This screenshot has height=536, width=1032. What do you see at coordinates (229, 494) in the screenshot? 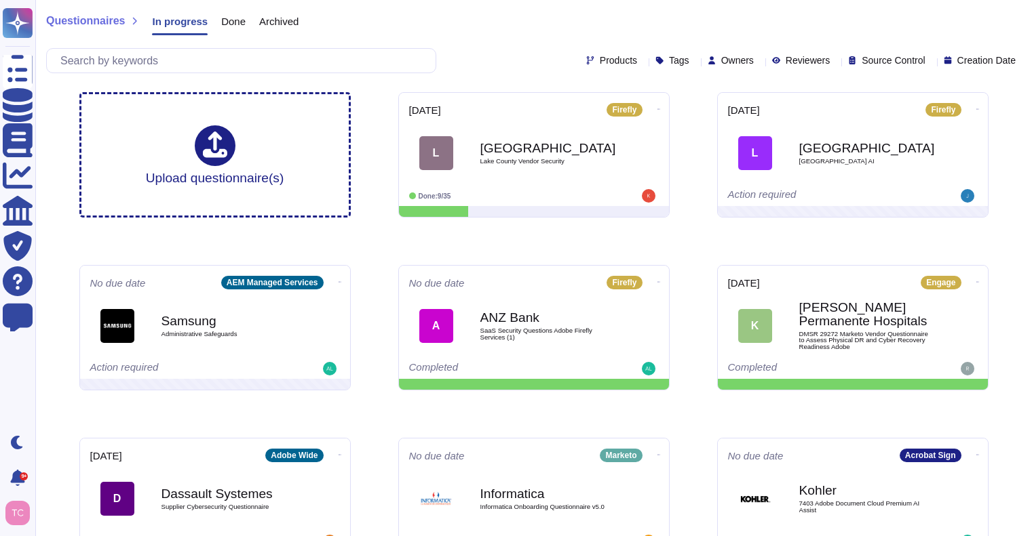
I see `b: Dassault Systemes` at bounding box center [229, 494].